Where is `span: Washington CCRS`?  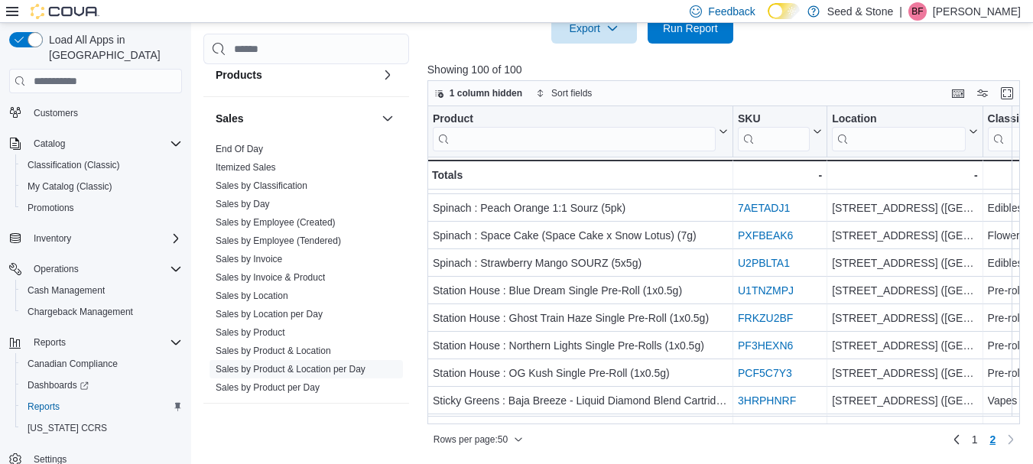
span: Washington CCRS is located at coordinates (102, 428).